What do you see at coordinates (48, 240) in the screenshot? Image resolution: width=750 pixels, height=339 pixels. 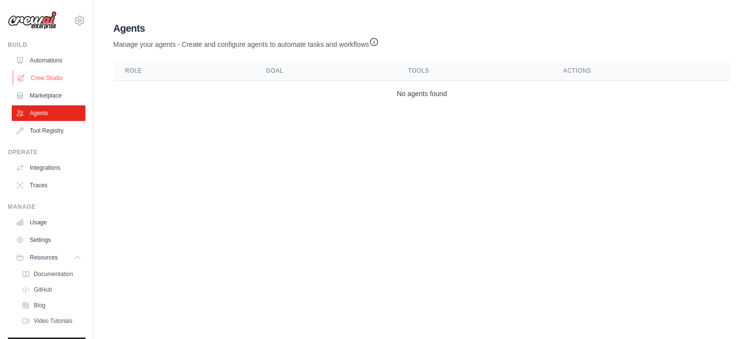 I see `a: Settings` at bounding box center [48, 240].